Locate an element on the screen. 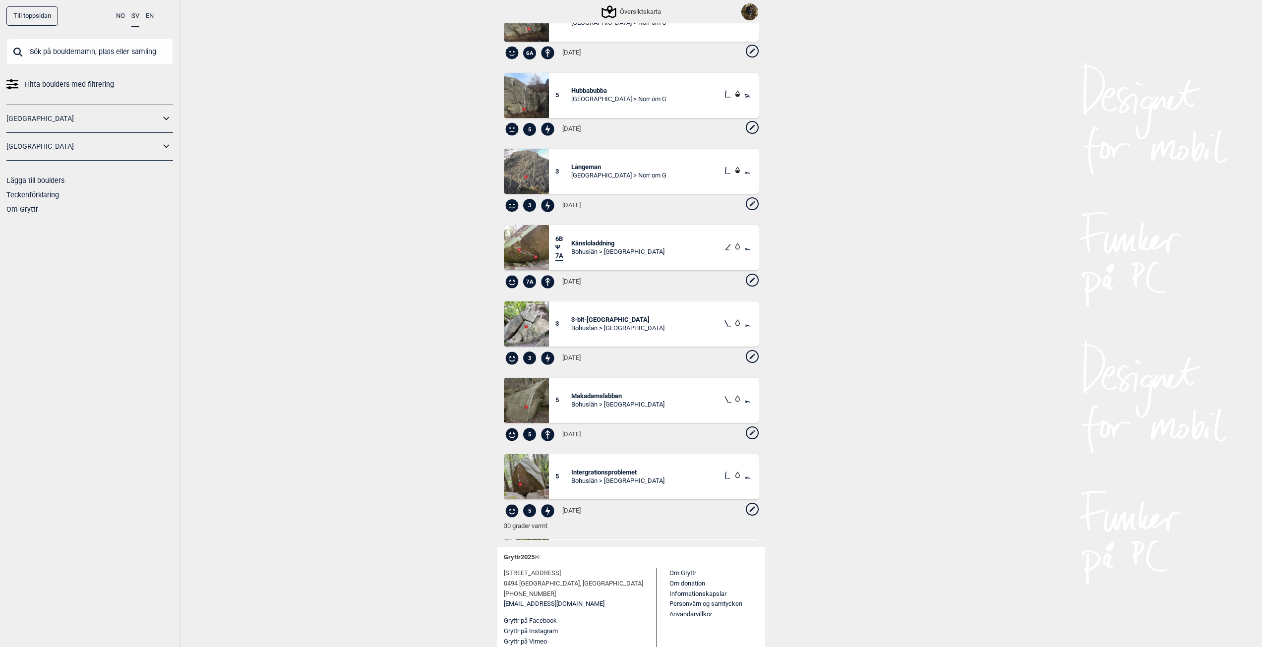 The width and height of the screenshot is (1262, 647). span: 30 grader varmt is located at coordinates (631, 526).